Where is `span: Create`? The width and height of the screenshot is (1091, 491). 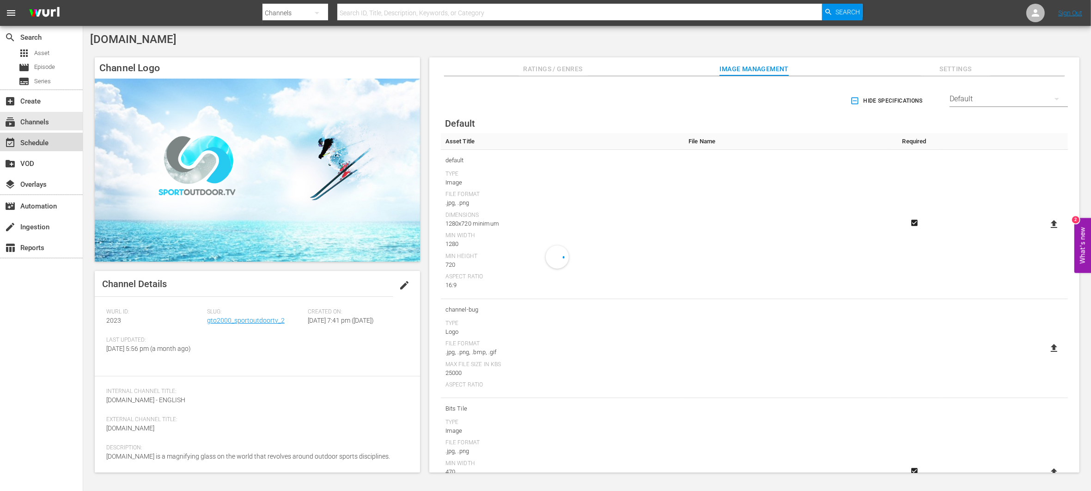
span: Create is located at coordinates (10, 101).